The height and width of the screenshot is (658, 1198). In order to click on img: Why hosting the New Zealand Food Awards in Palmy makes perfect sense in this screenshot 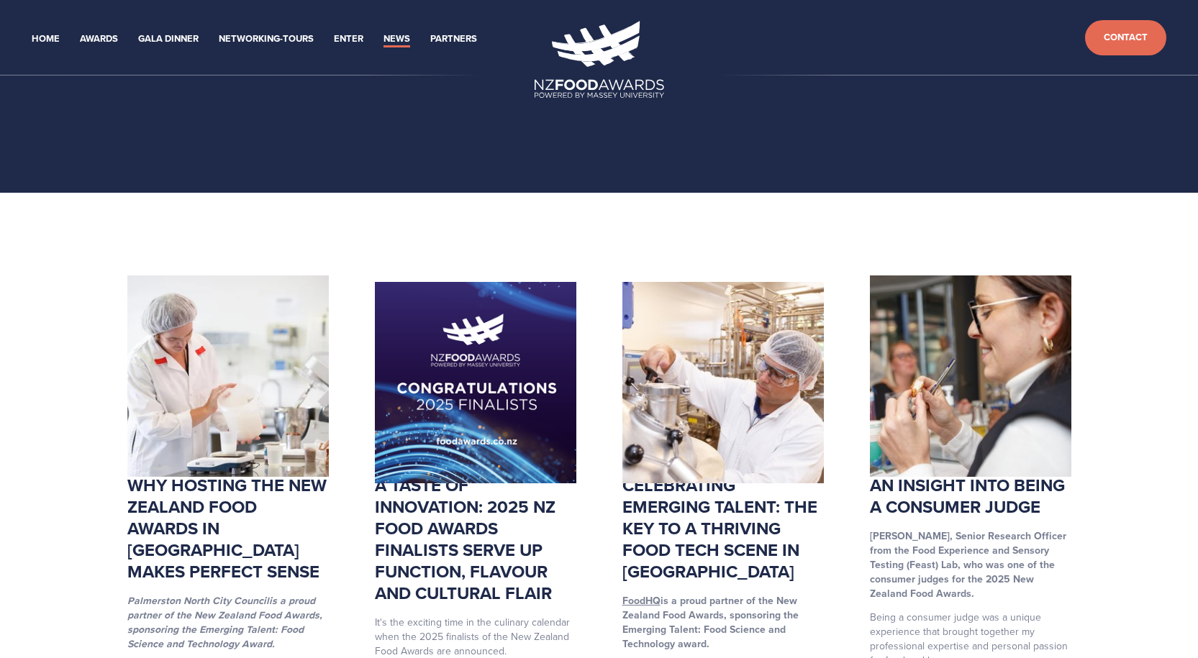, I will do `click(228, 376)`.